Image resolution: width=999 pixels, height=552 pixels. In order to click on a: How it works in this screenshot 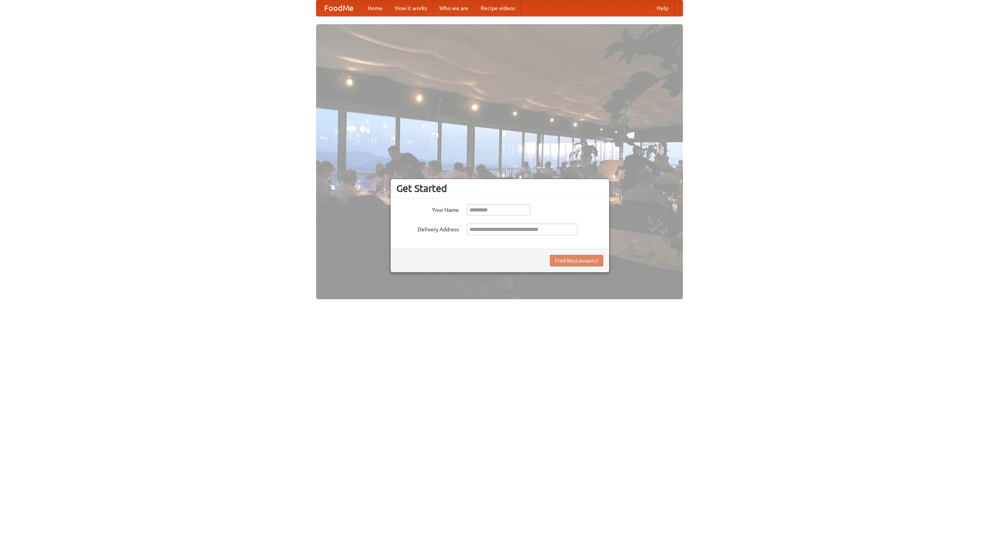, I will do `click(411, 8)`.